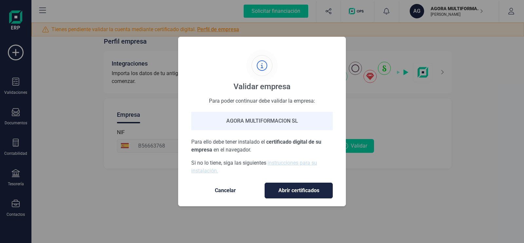 The height and width of the screenshot is (243, 524). I want to click on span: Abrir certificados, so click(299, 190).